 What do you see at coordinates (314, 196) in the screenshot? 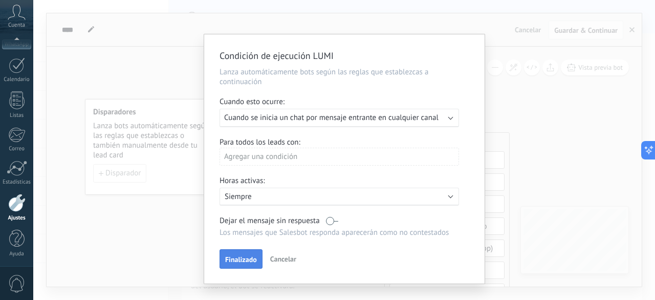
I see `p: Siempre` at bounding box center [314, 196].